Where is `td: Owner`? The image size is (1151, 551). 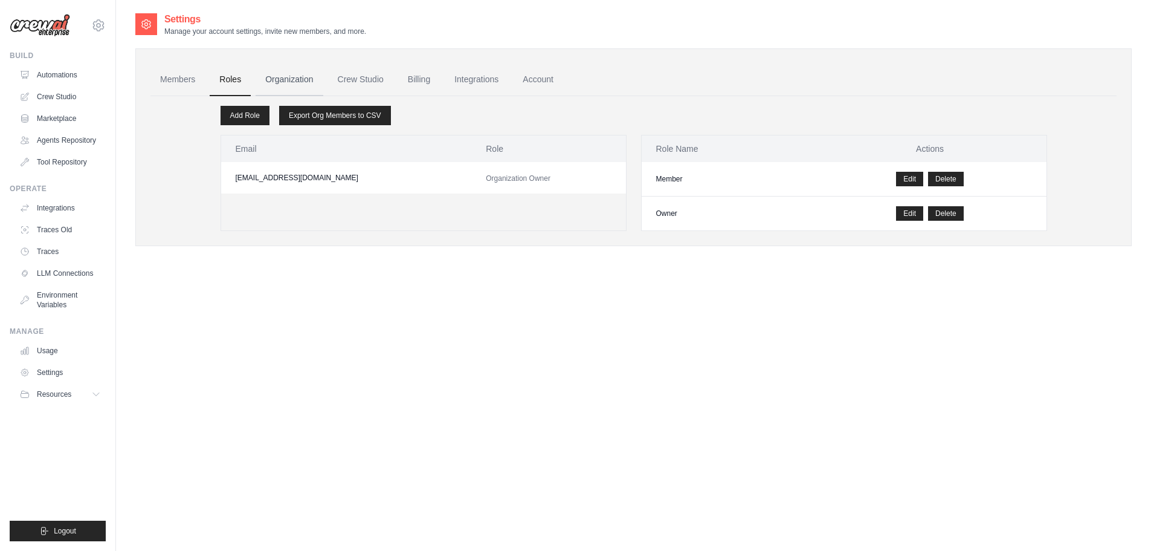
td: Owner is located at coordinates (728, 213).